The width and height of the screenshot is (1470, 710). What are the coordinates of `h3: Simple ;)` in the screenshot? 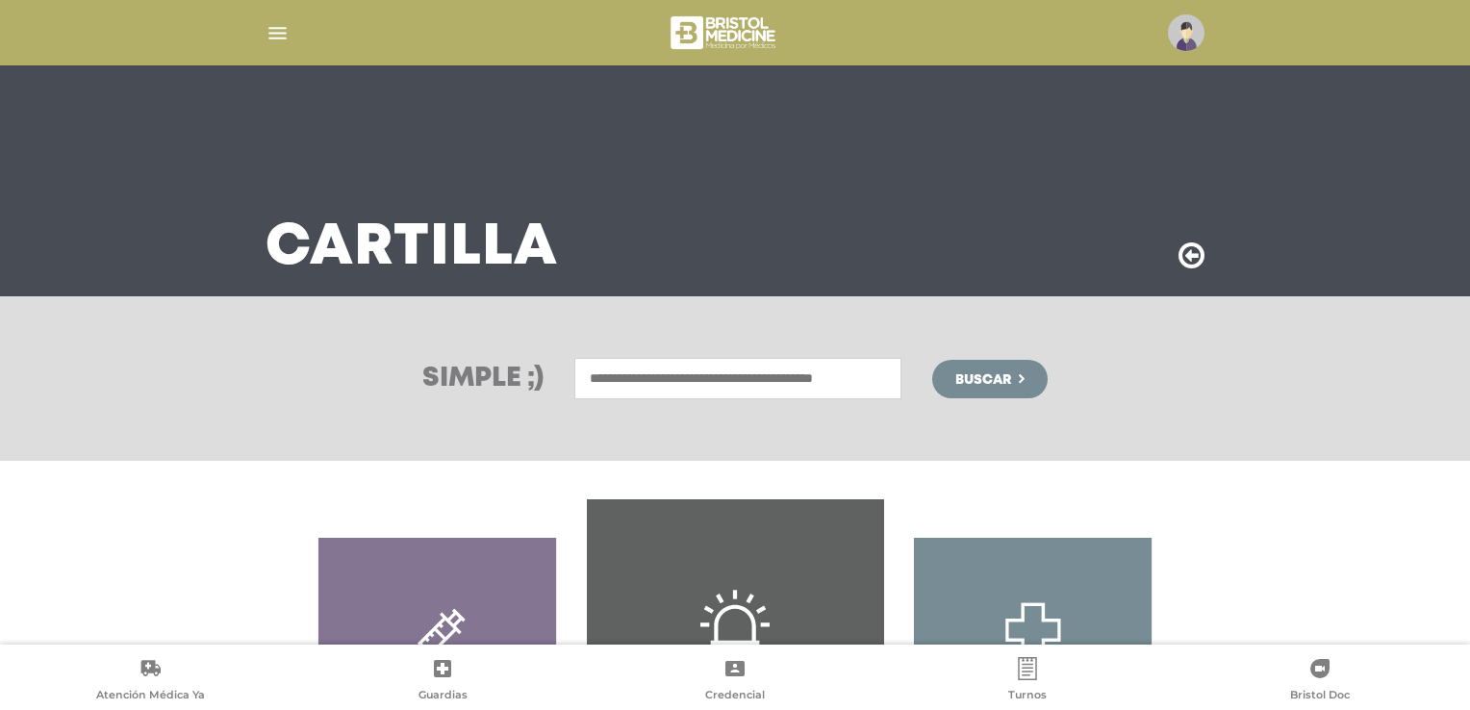 It's located at (483, 379).